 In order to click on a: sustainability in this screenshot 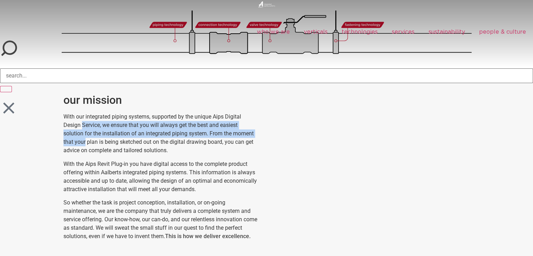, I will do `click(447, 32)`.